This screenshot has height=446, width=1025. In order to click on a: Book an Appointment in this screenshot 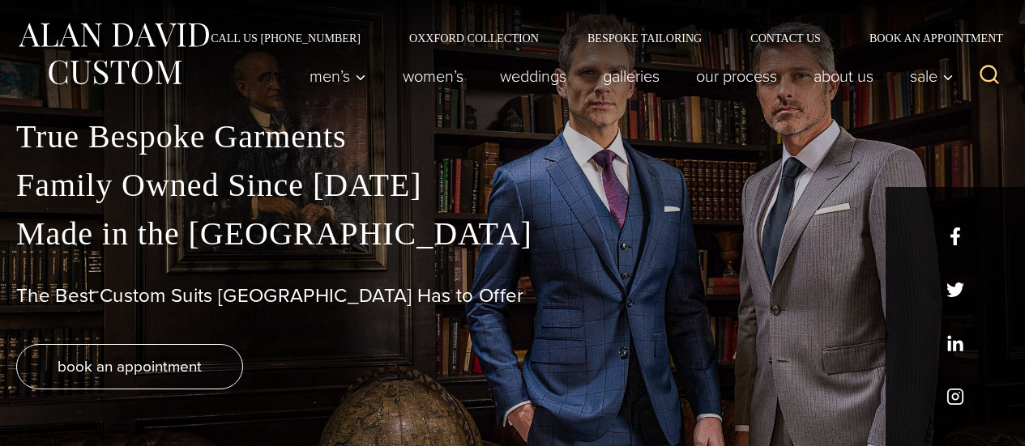, I will do `click(927, 38)`.